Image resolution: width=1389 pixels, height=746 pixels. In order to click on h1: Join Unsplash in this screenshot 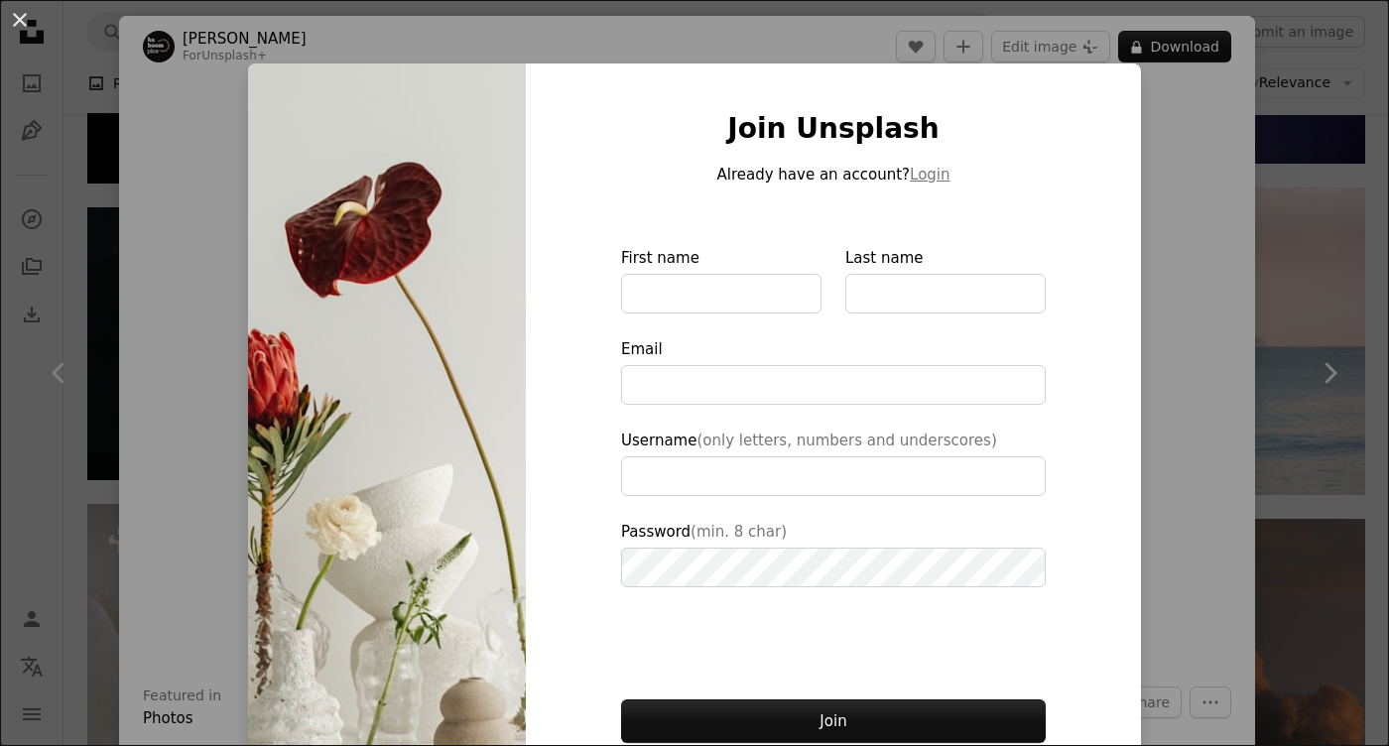, I will do `click(834, 129)`.